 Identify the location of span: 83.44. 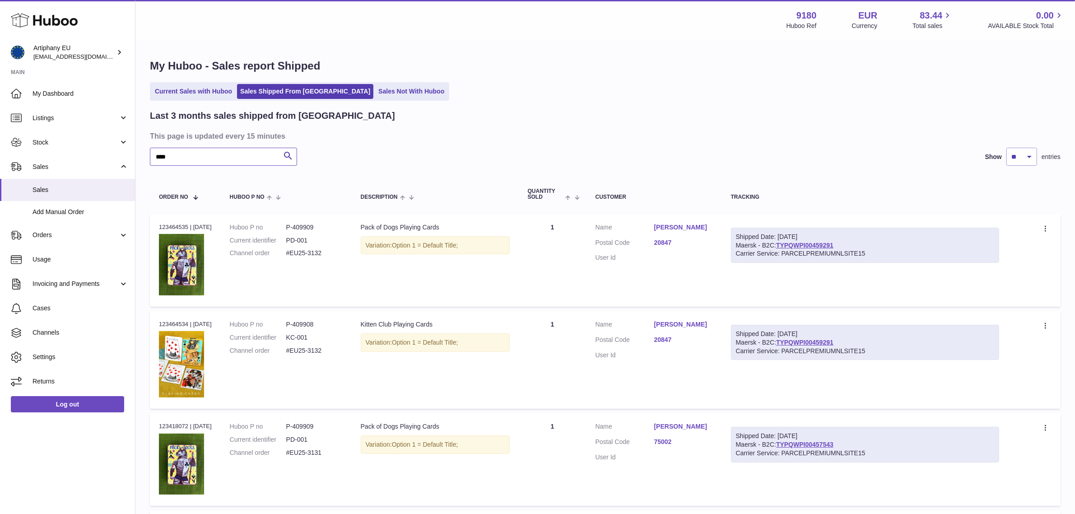
(931, 15).